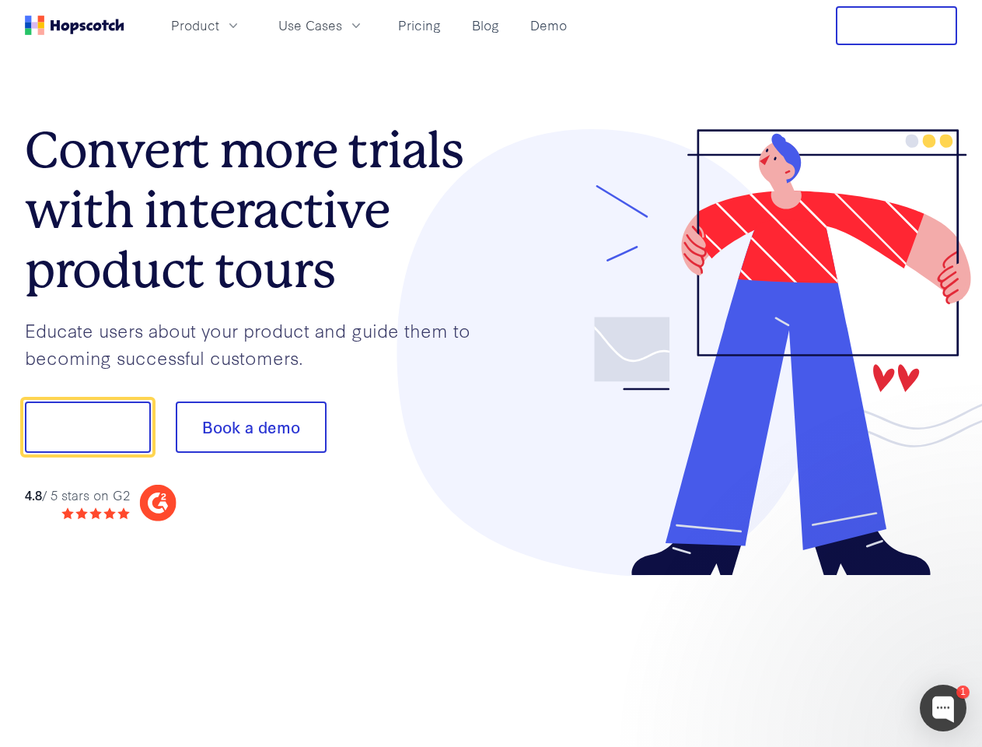 Image resolution: width=982 pixels, height=747 pixels. Describe the element at coordinates (419, 25) in the screenshot. I see `a: Pricing` at that location.